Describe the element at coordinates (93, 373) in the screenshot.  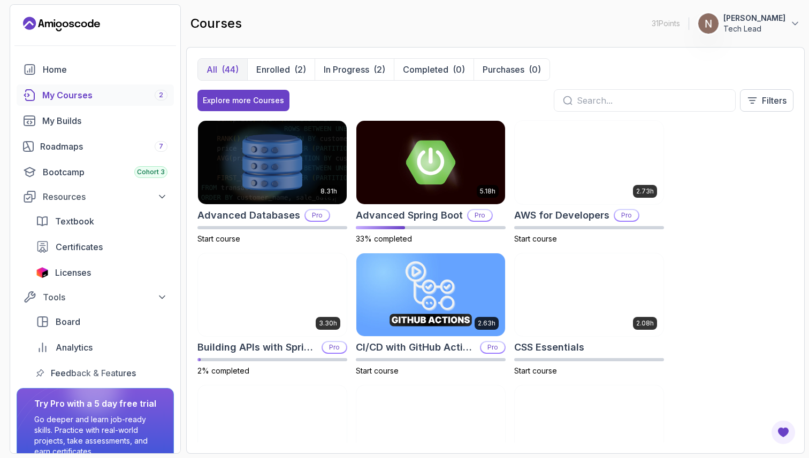
I see `span: Feedback & Features` at that location.